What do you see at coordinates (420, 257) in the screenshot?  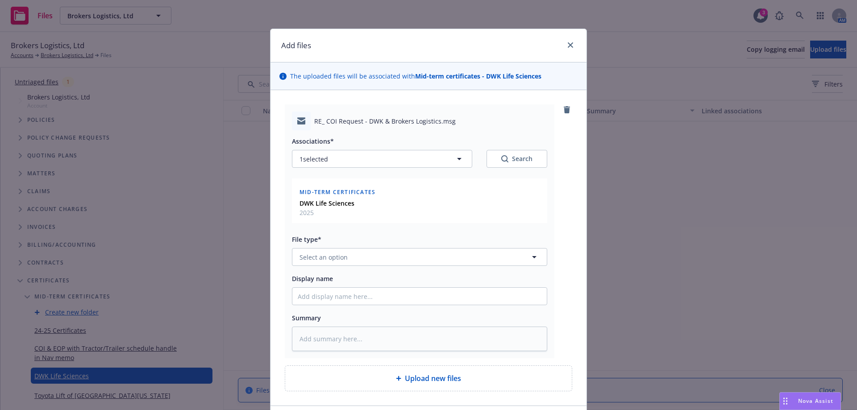 I see `button: Select an option` at bounding box center [420, 257].